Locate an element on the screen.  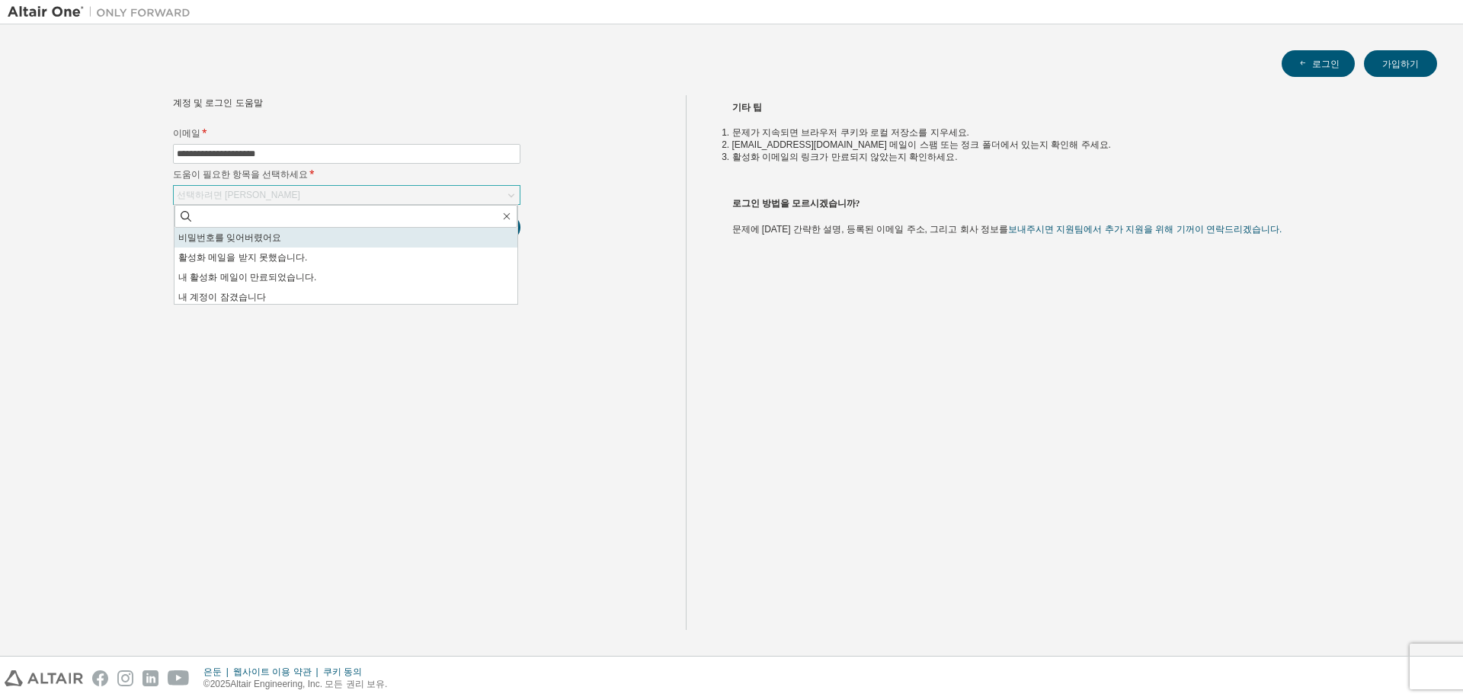
font: 로그인 방법을 모르시겠습니까? is located at coordinates (797, 204).